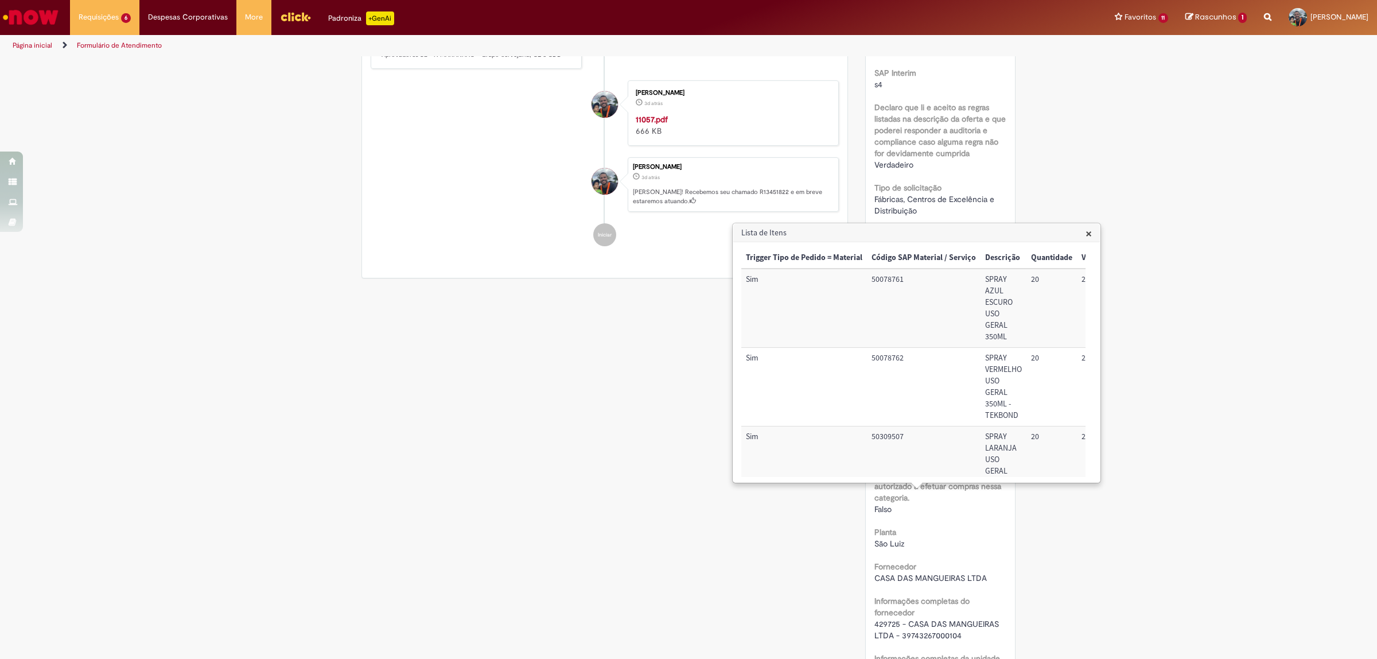 Image resolution: width=1377 pixels, height=659 pixels. I want to click on a: 11057.pdf, so click(652, 119).